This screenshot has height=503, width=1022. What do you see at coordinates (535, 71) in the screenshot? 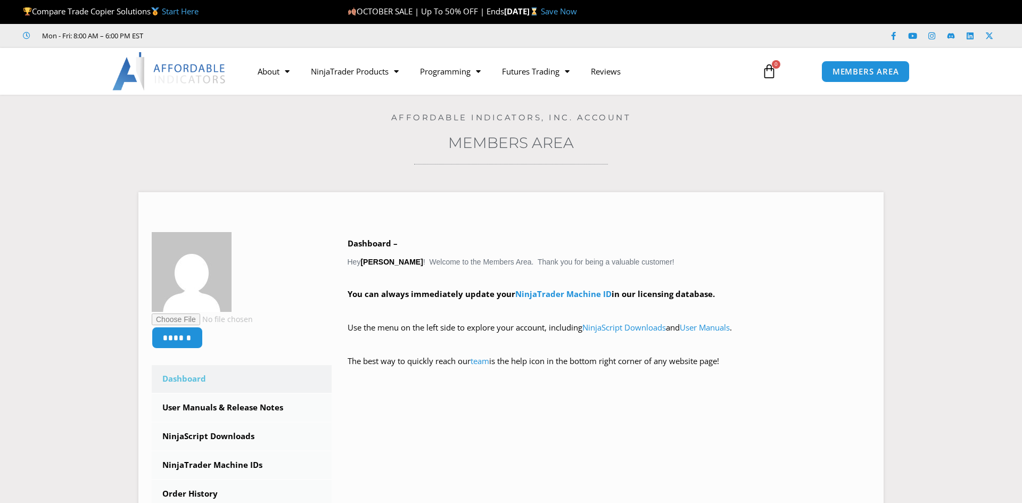
I see `a: Futures Trading` at bounding box center [535, 71].